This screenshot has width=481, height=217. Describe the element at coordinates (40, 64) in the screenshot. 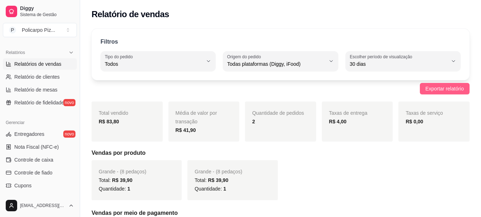

I see `a: Relatórios de vendas` at that location.